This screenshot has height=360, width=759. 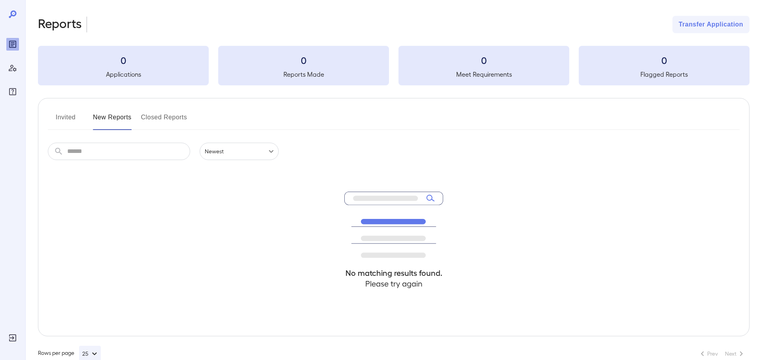 I want to click on div: Manage Users, so click(x=13, y=68).